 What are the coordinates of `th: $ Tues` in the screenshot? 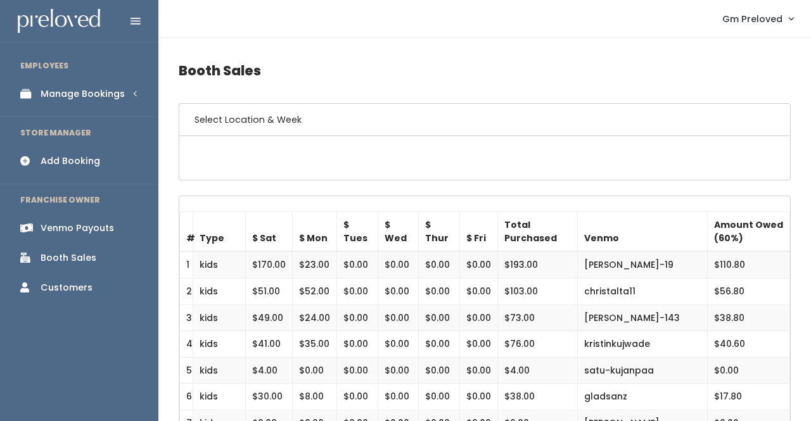 It's located at (357, 232).